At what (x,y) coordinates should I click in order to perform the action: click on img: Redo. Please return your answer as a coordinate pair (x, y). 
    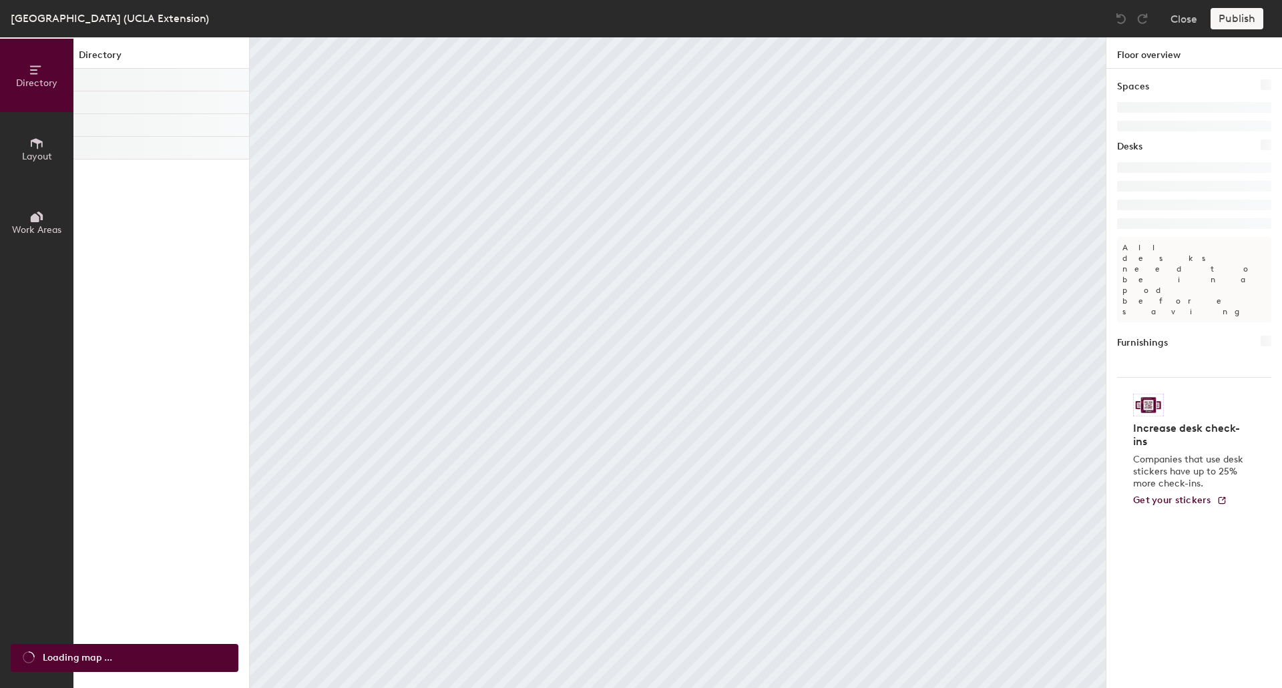
    Looking at the image, I should click on (1142, 19).